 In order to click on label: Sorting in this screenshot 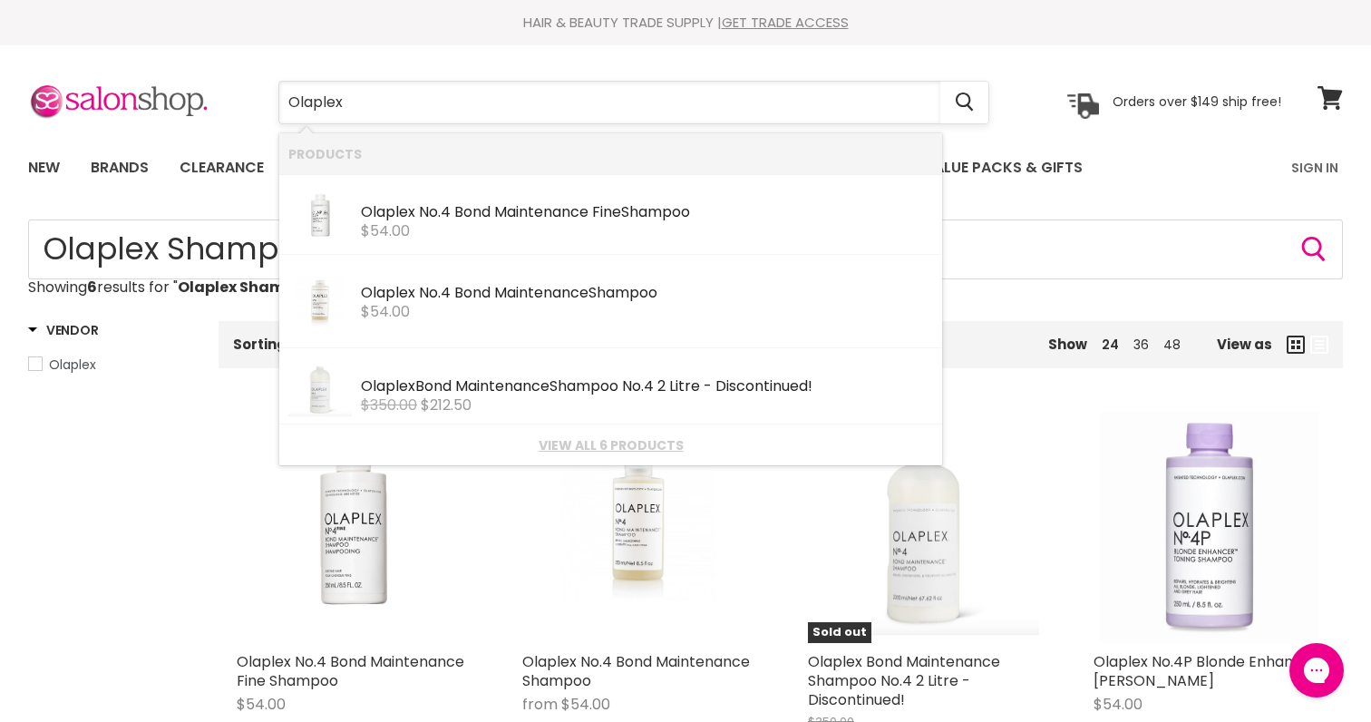, I will do `click(259, 344)`.